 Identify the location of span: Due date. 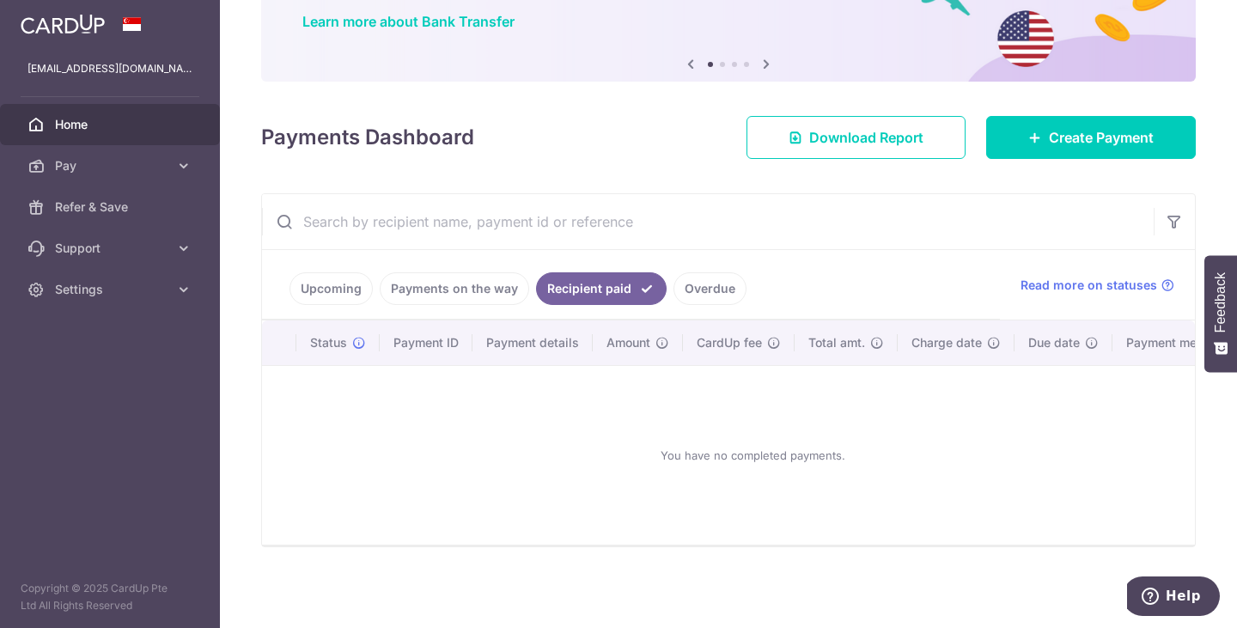
(1054, 343).